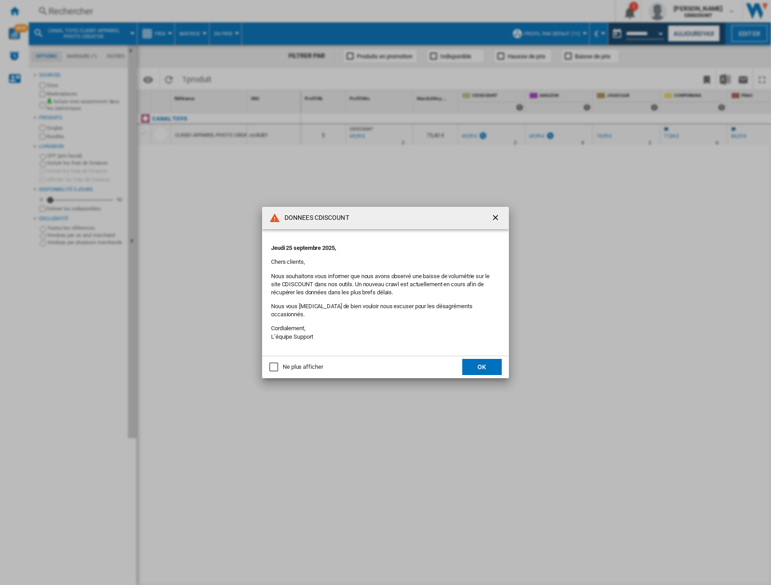  I want to click on h4: DONNEES CDISCOUNT, so click(314, 218).